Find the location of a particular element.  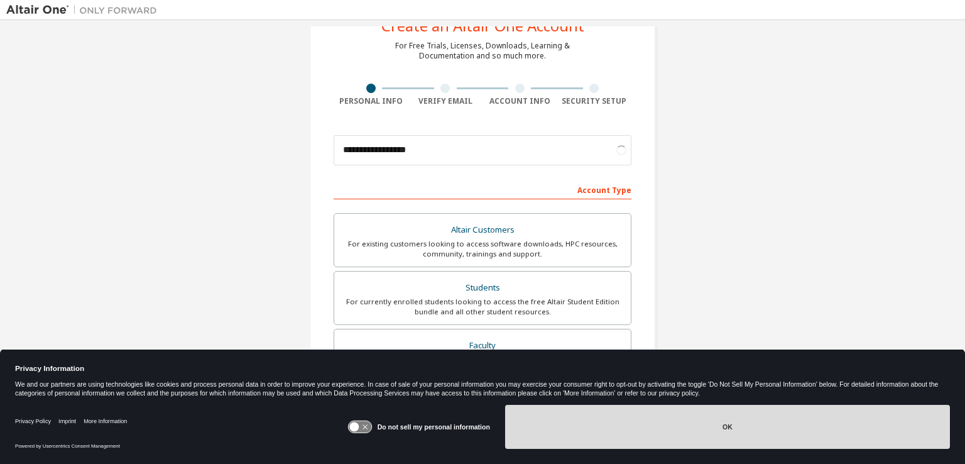

div: Create an Altair One Account is located at coordinates (483, 26).